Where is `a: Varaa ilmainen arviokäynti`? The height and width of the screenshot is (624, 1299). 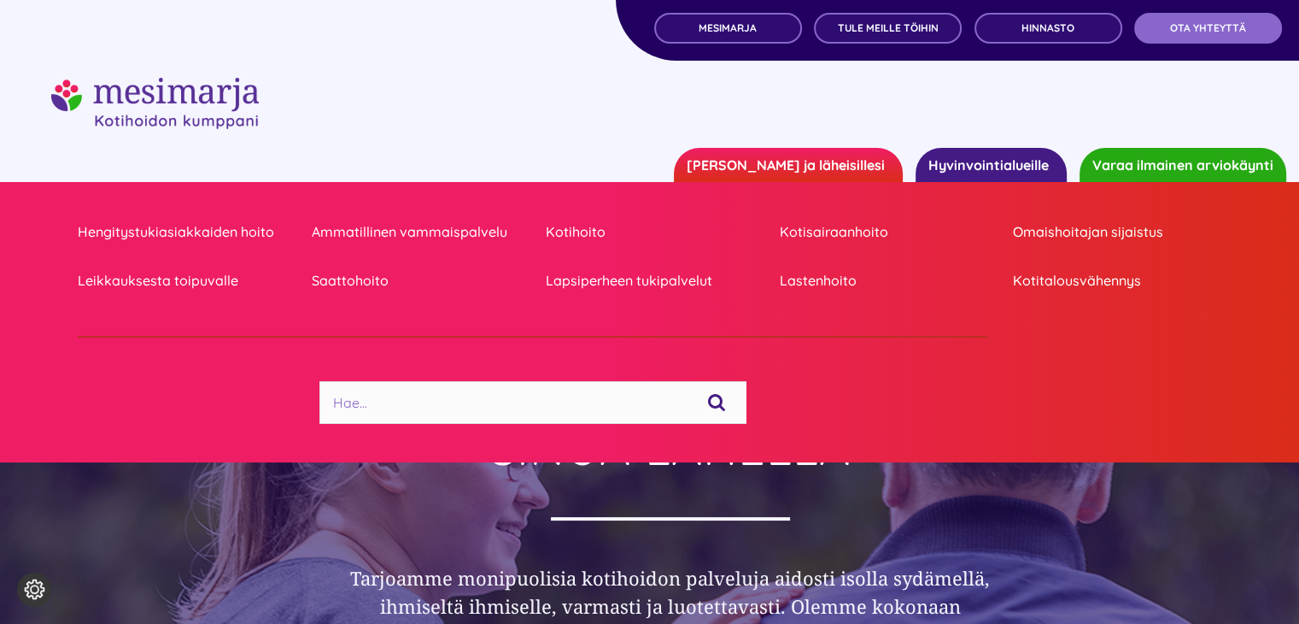 a: Varaa ilmainen arviokäynti is located at coordinates (1183, 165).